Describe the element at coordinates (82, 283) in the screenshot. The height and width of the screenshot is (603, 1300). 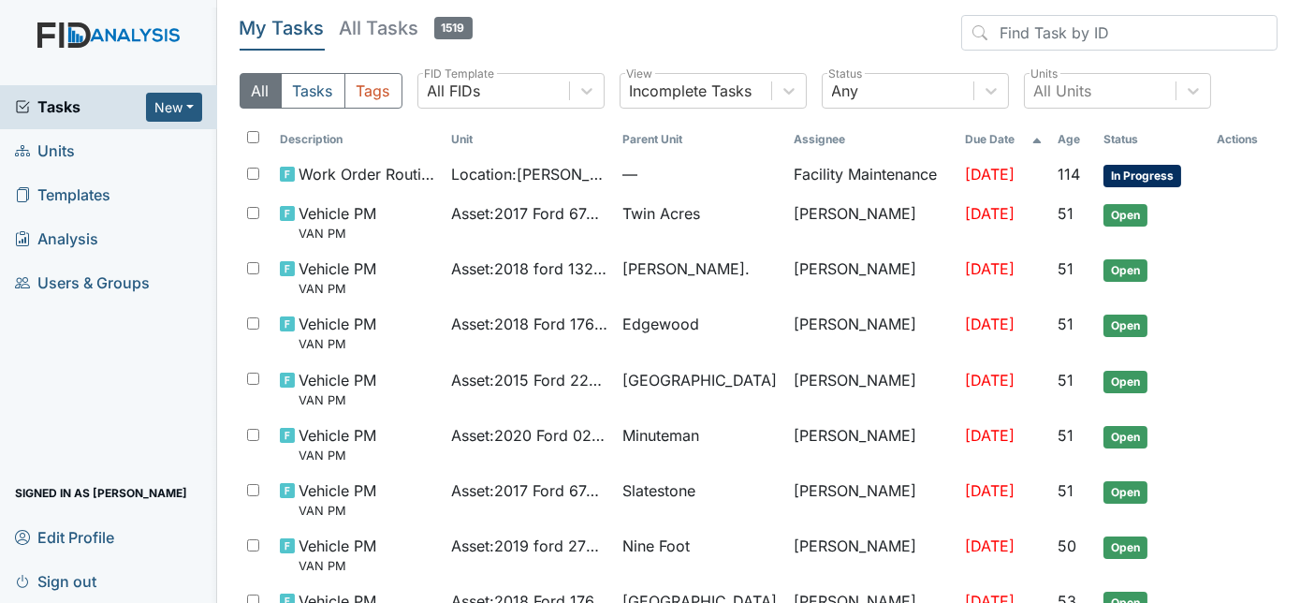
I see `span: Users & Groups` at that location.